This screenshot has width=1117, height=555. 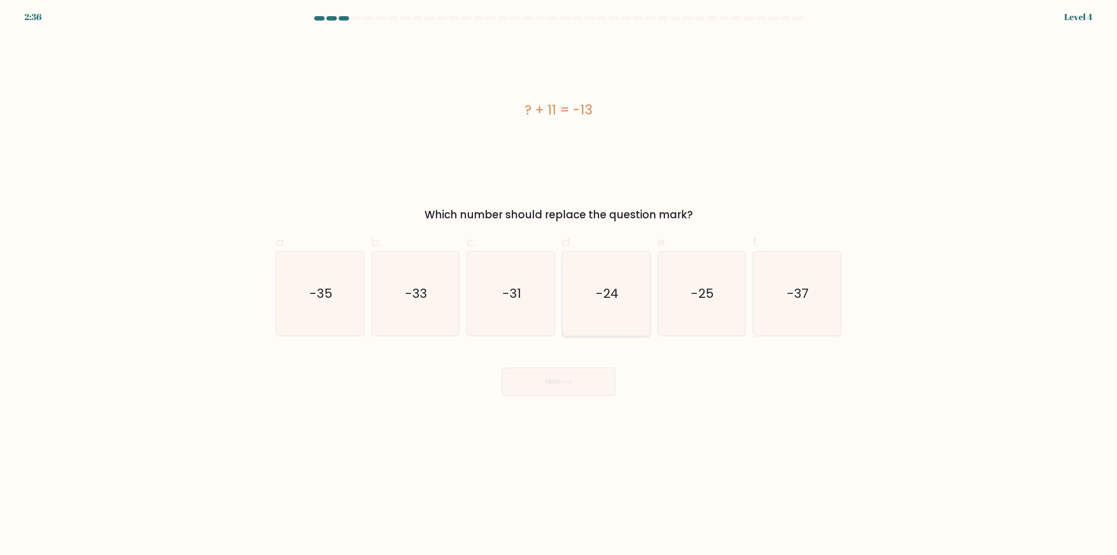 What do you see at coordinates (558, 381) in the screenshot?
I see `button: Next` at bounding box center [558, 381].